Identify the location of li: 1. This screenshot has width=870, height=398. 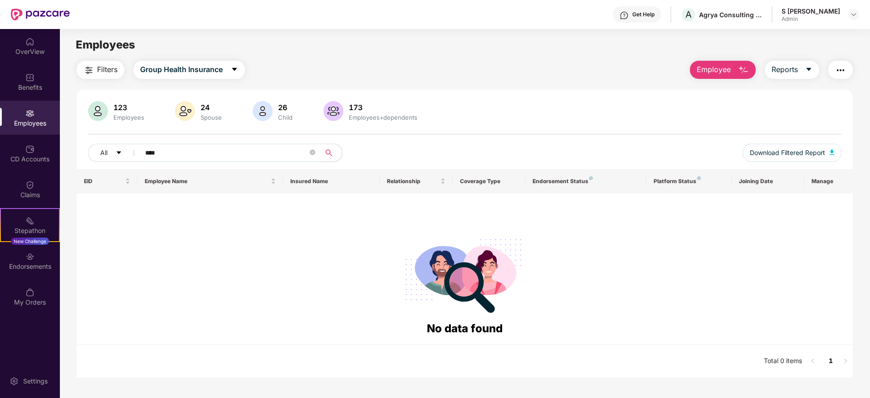
(831, 362).